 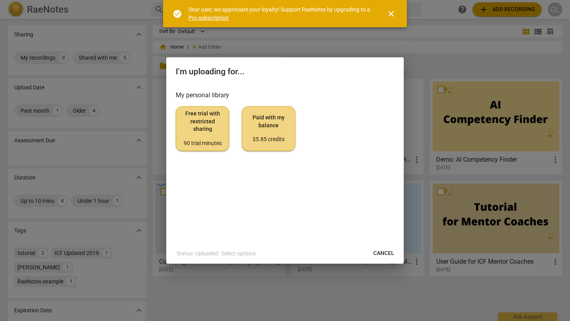 I want to click on span: Cancel, so click(x=383, y=254).